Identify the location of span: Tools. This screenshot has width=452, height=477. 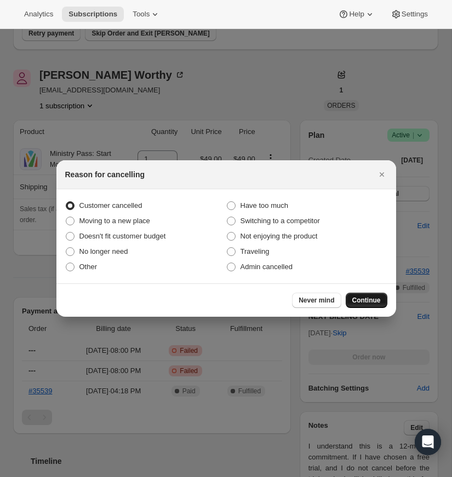
(141, 14).